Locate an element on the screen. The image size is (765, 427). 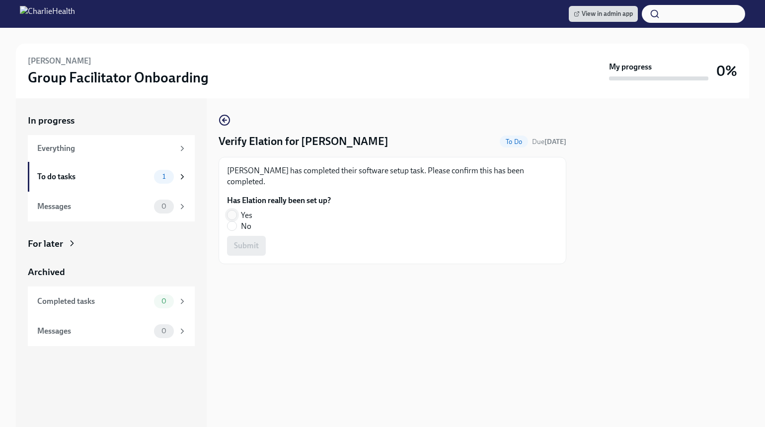
strong: My progress is located at coordinates (630, 67).